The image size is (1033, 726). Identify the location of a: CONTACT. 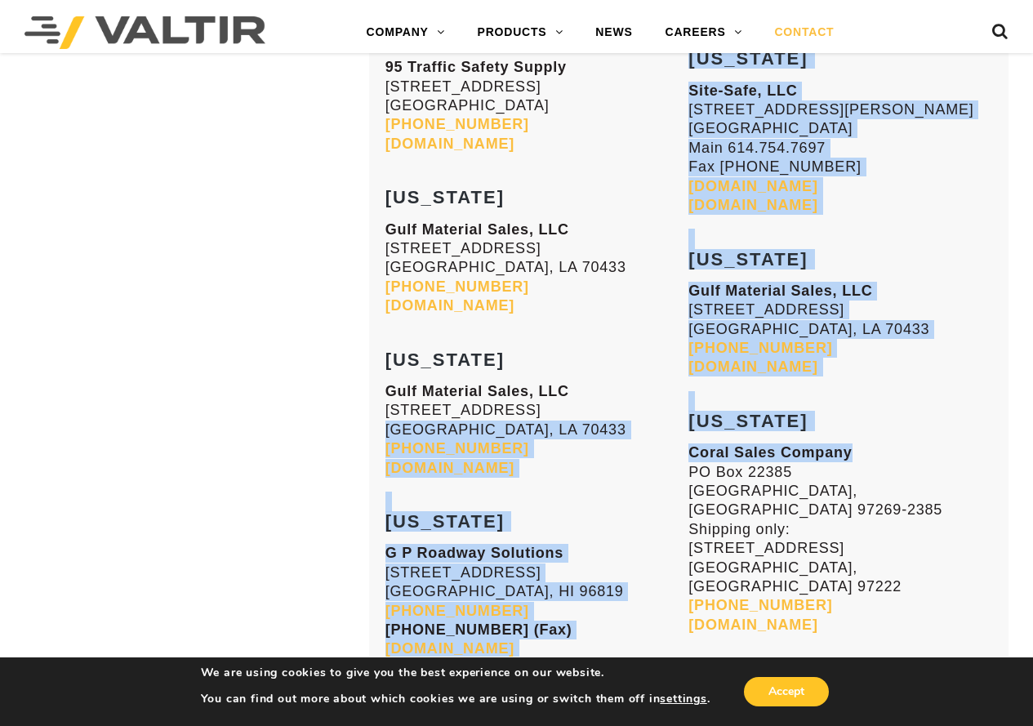
(804, 33).